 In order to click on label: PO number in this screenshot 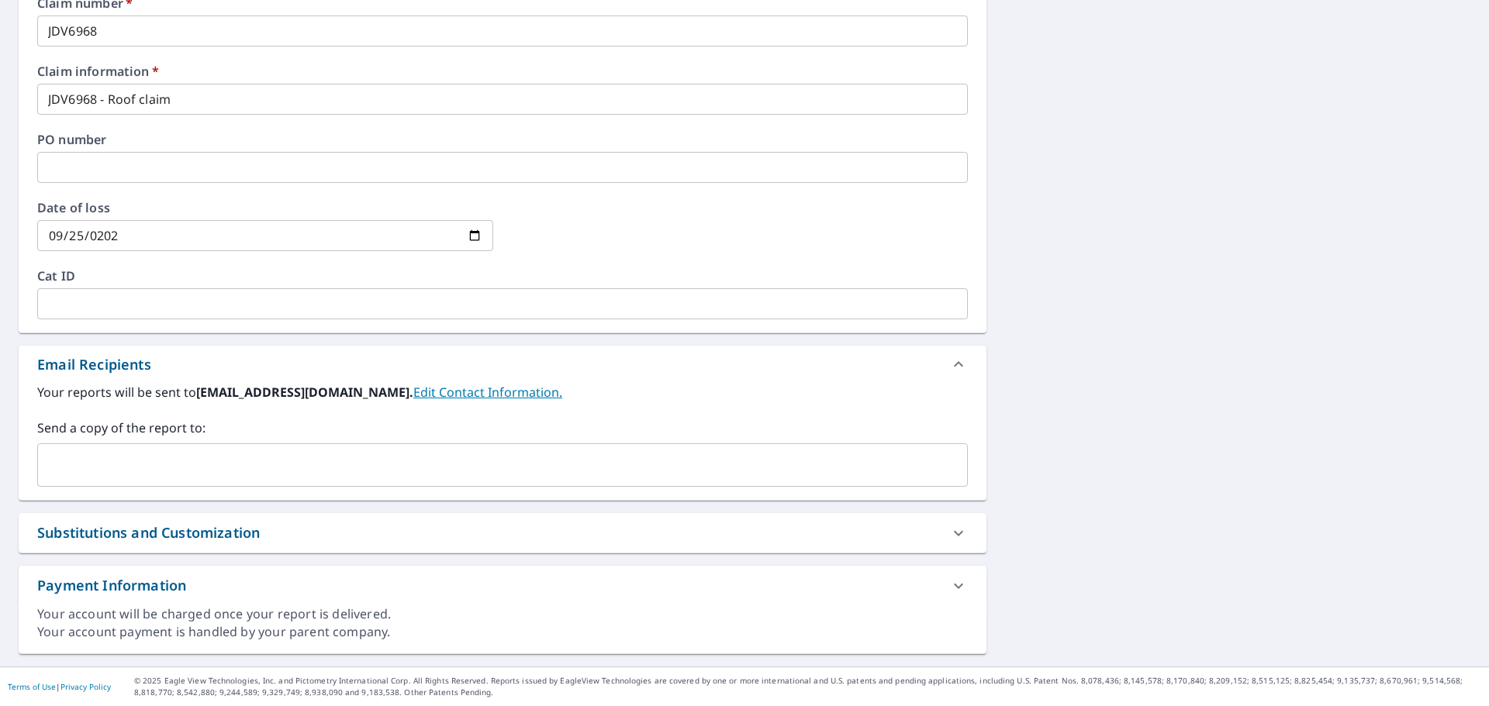, I will do `click(502, 140)`.